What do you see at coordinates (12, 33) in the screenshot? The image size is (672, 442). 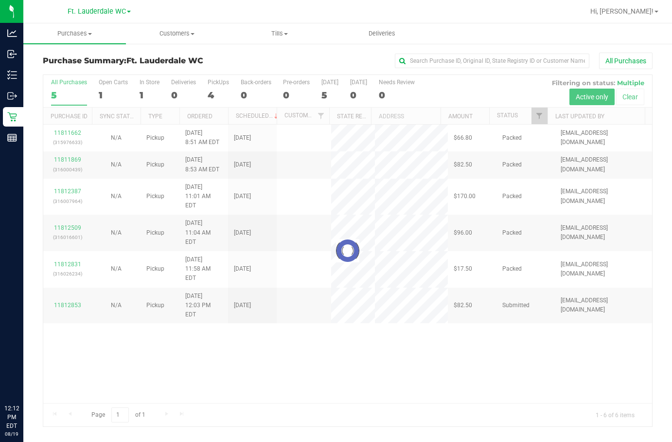 I see `inline-svg: Analytics` at bounding box center [12, 33].